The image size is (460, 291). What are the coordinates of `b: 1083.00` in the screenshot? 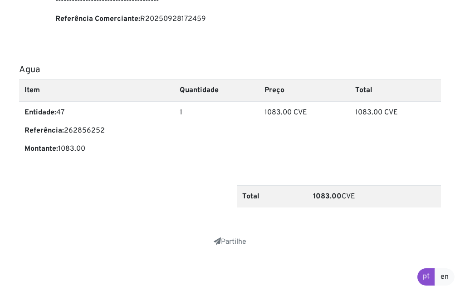 It's located at (327, 196).